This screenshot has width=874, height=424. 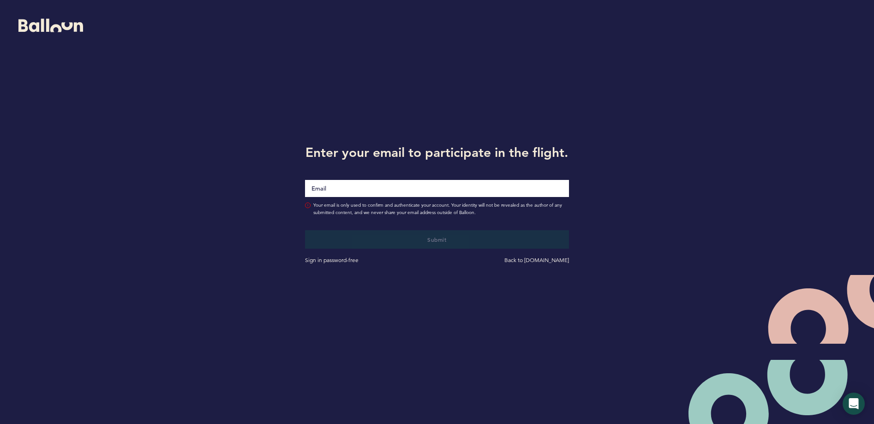 I want to click on h1: Enter your email to participate in the flight., so click(x=437, y=152).